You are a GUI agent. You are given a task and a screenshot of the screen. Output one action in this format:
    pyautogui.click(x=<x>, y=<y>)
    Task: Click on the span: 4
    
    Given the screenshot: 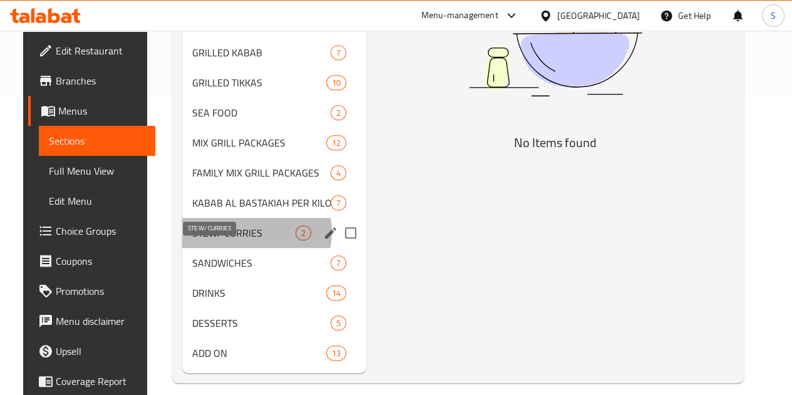 What is the action you would take?
    pyautogui.click(x=338, y=173)
    